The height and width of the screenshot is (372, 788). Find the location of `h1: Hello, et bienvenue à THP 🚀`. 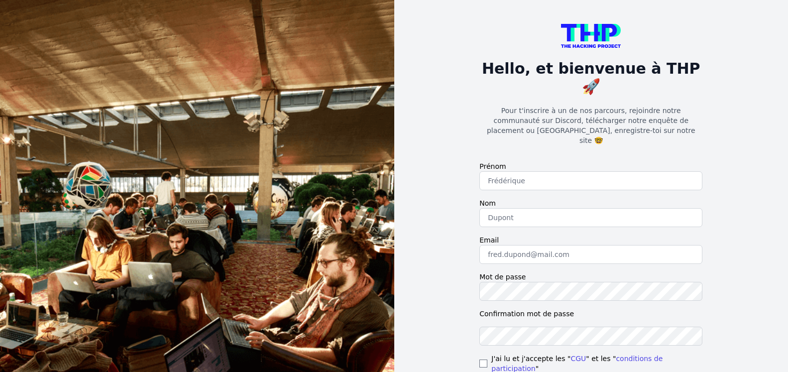

h1: Hello, et bienvenue à THP 🚀 is located at coordinates (591, 78).